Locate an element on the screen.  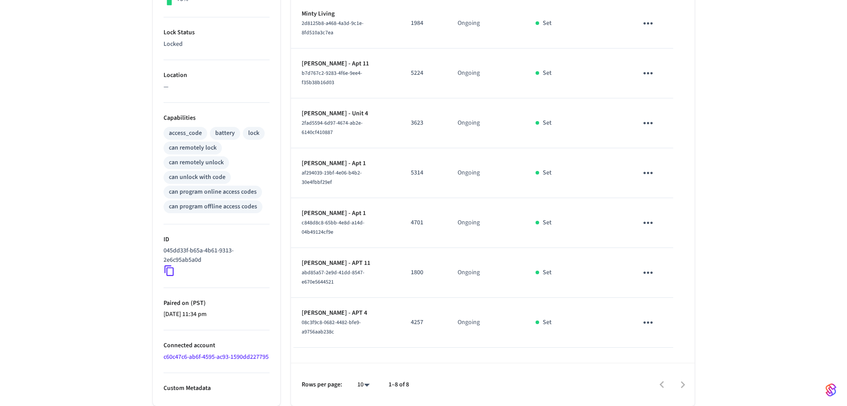
p: Location is located at coordinates (216, 75).